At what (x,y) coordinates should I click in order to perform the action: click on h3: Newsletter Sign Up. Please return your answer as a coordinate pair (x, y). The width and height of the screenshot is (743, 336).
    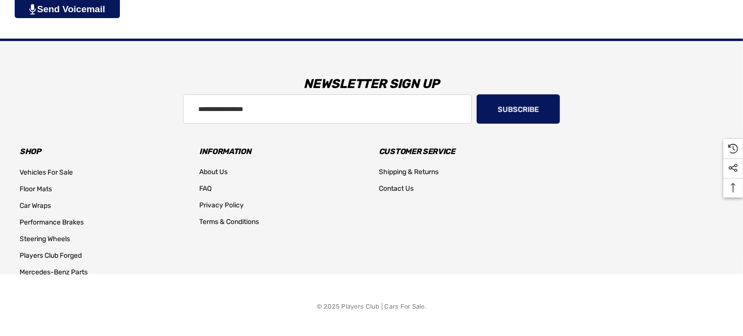
    Looking at the image, I should click on (371, 84).